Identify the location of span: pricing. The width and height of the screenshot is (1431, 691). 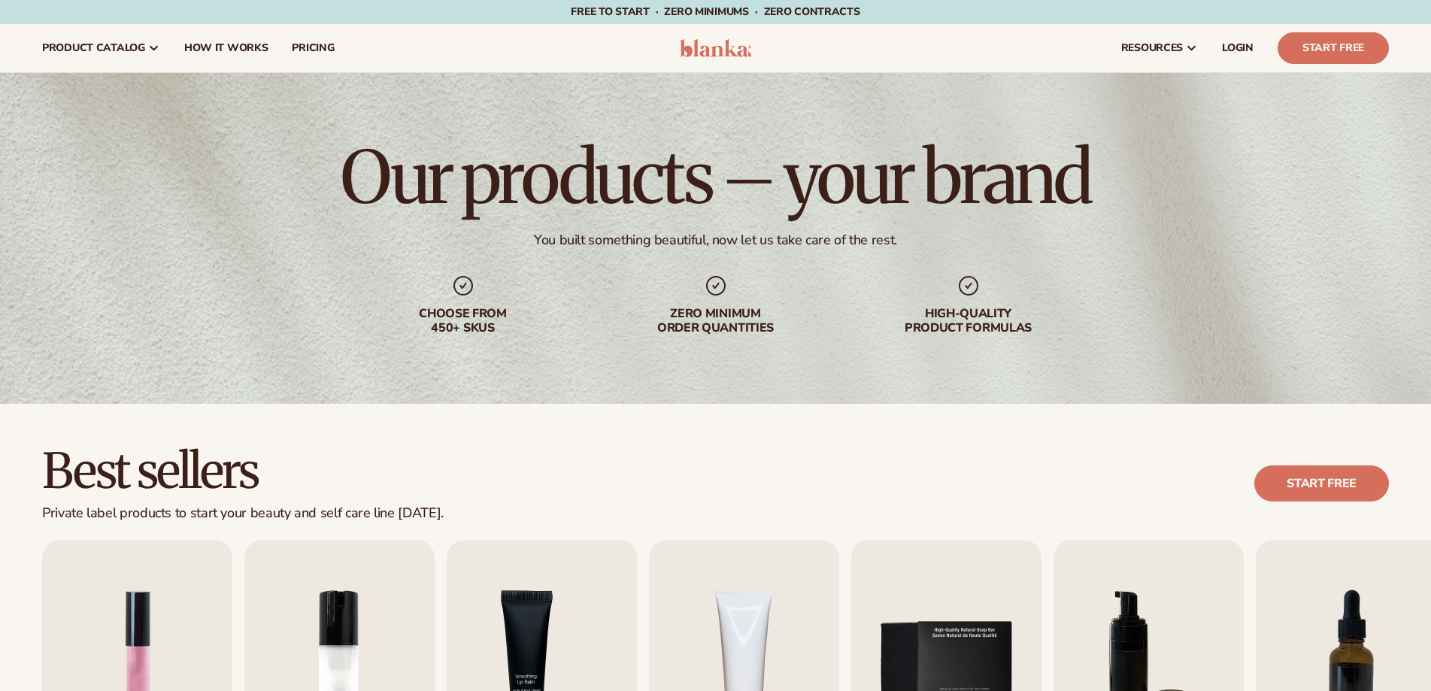
(313, 48).